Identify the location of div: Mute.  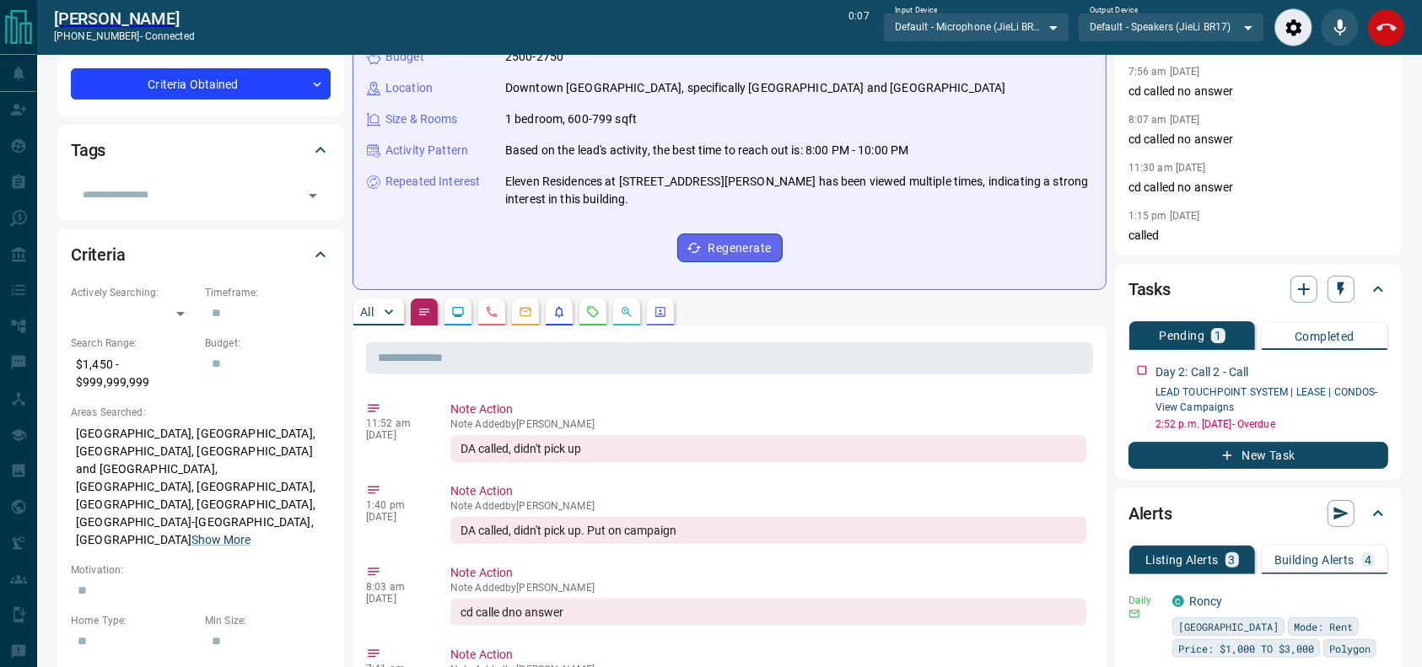
(1340, 27).